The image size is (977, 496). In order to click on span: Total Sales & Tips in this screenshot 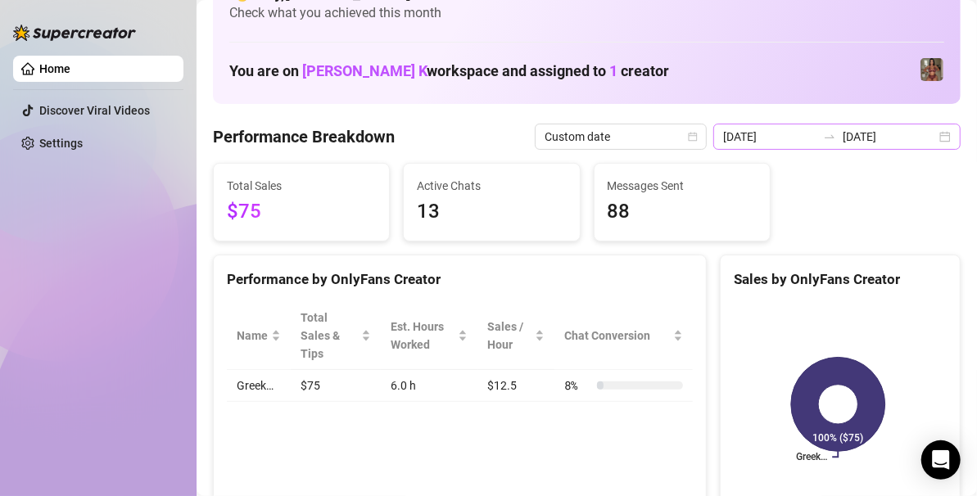, I will do `click(329, 336)`.